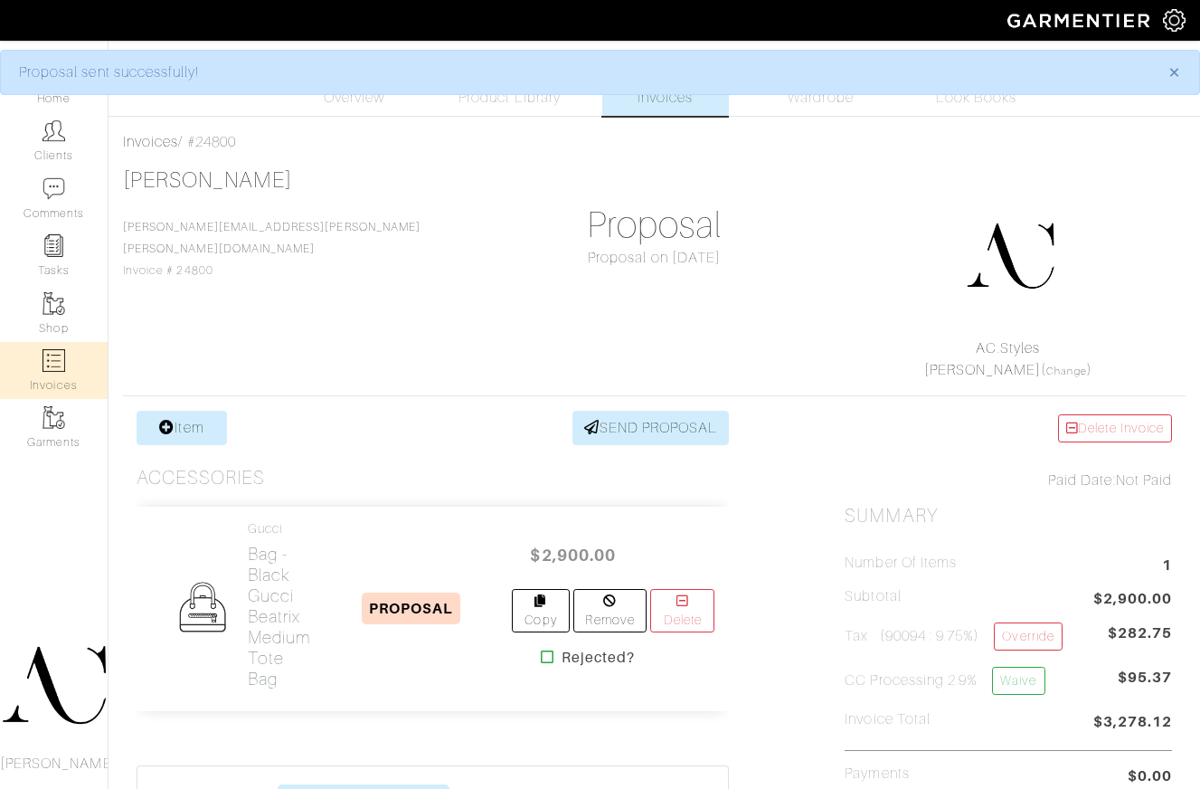  What do you see at coordinates (182, 428) in the screenshot?
I see `a: Item` at bounding box center [182, 428].